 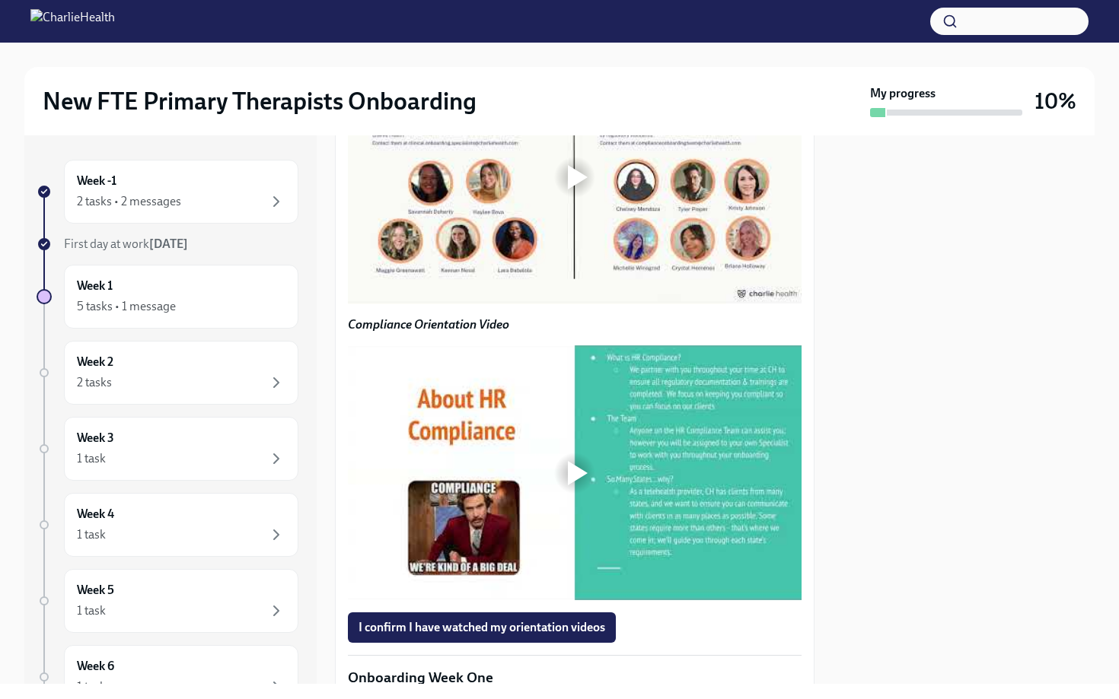 What do you see at coordinates (482, 628) in the screenshot?
I see `button: I confirm I have watched my orientation videos` at bounding box center [482, 628].